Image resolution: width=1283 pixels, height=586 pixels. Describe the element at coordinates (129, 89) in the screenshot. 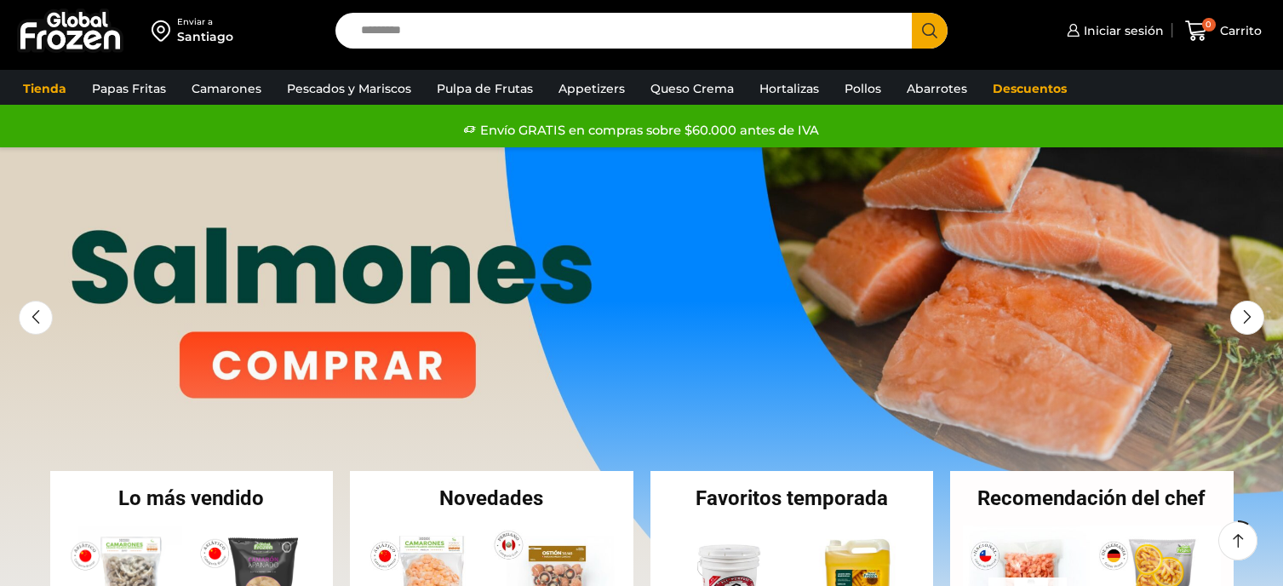

I see `a: Papas Fritas` at that location.